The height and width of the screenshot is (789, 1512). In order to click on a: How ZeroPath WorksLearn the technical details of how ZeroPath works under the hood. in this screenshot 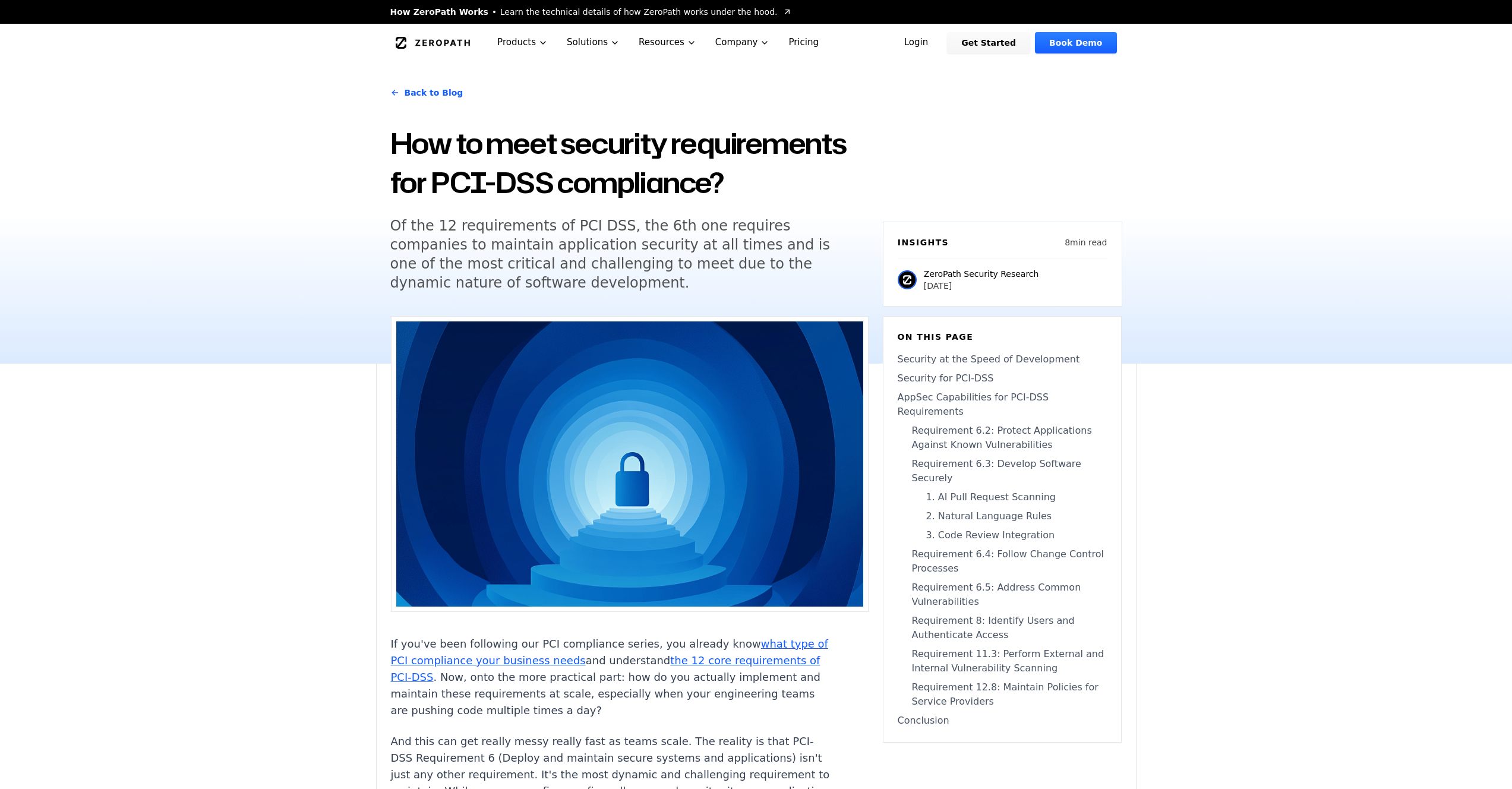, I will do `click(591, 12)`.